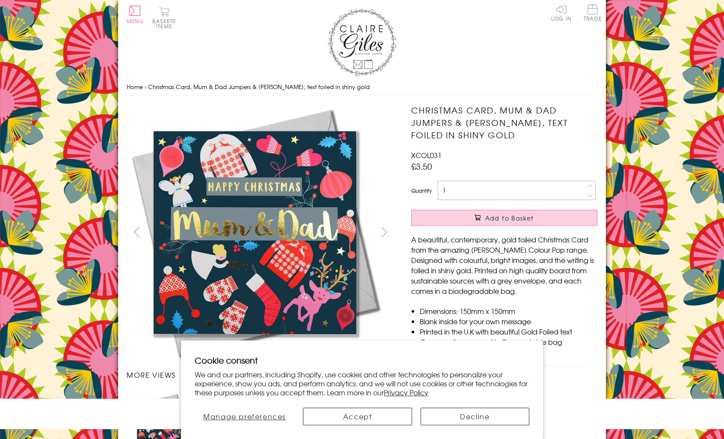  I want to click on nav: breadcrumbs, so click(362, 87).